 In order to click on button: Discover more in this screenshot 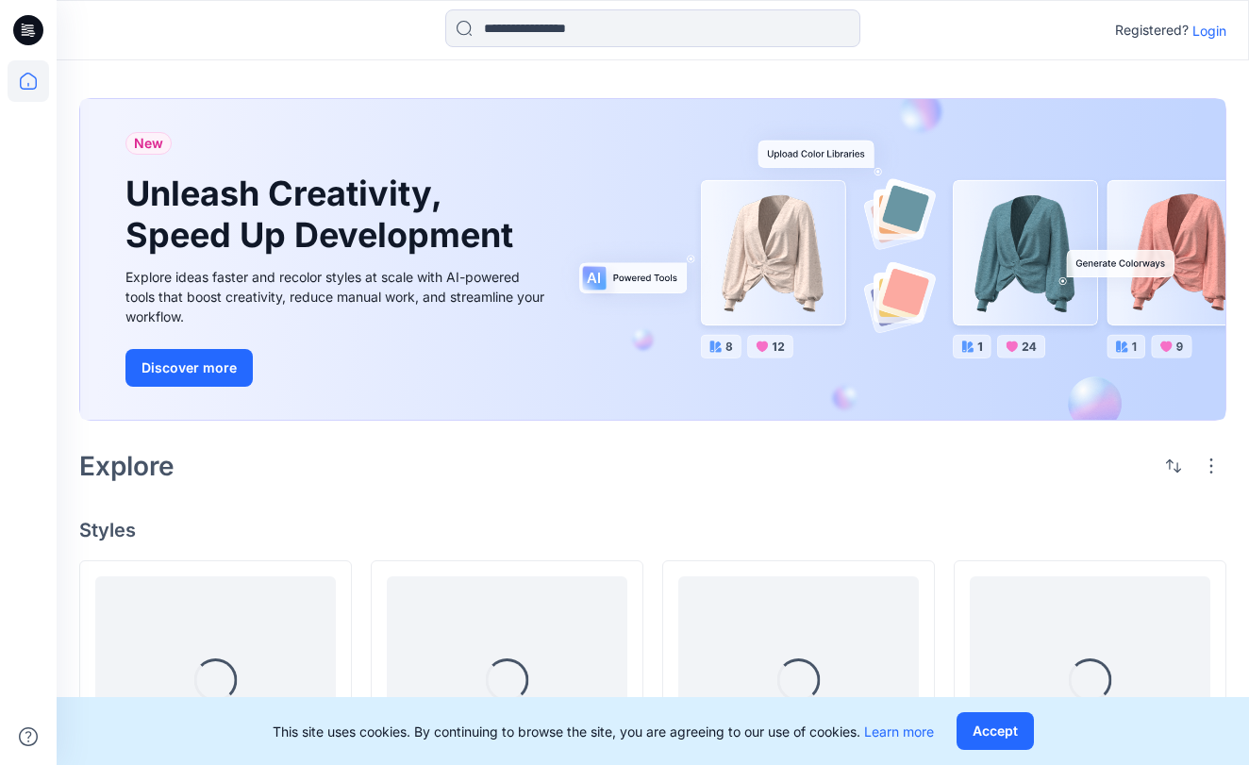, I will do `click(189, 368)`.